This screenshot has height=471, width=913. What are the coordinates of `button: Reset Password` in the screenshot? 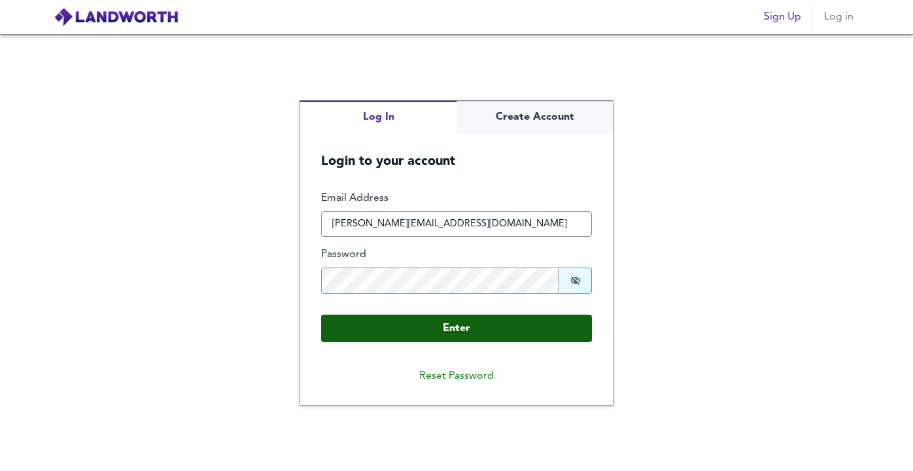 It's located at (456, 376).